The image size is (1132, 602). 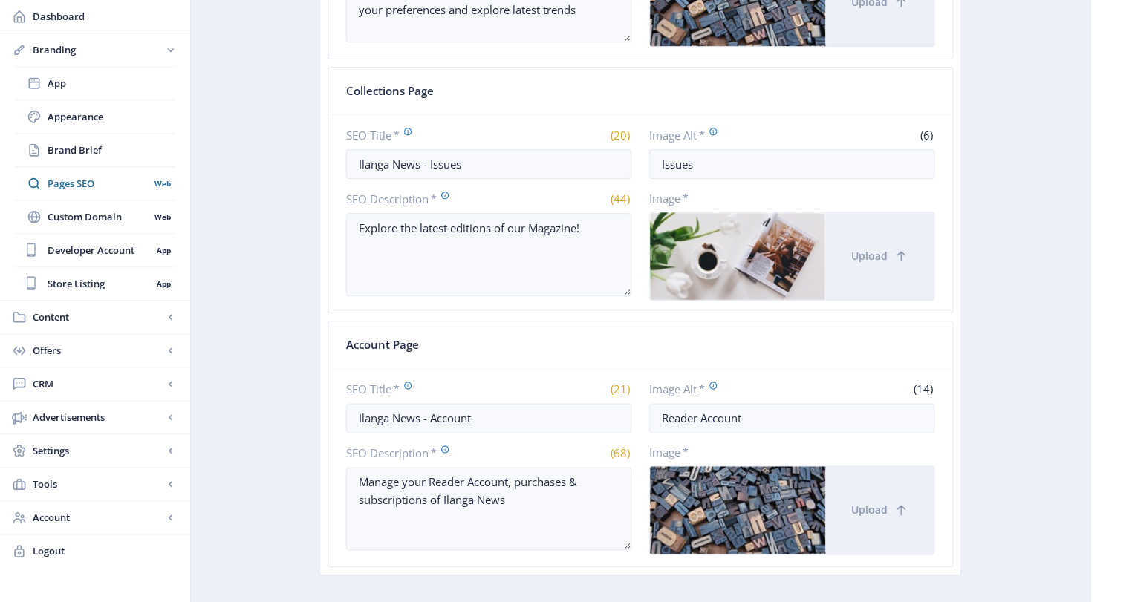 I want to click on a: Pages SEOWeb, so click(x=95, y=183).